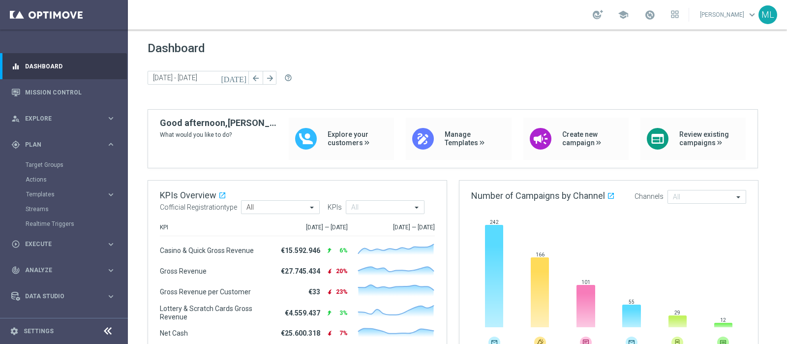  I want to click on div: Analyze, so click(59, 270).